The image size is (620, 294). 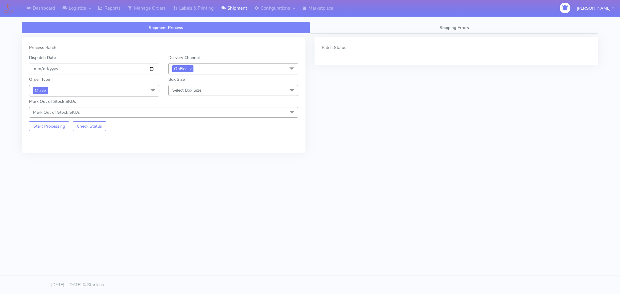 I want to click on label: Order Type, so click(x=39, y=79).